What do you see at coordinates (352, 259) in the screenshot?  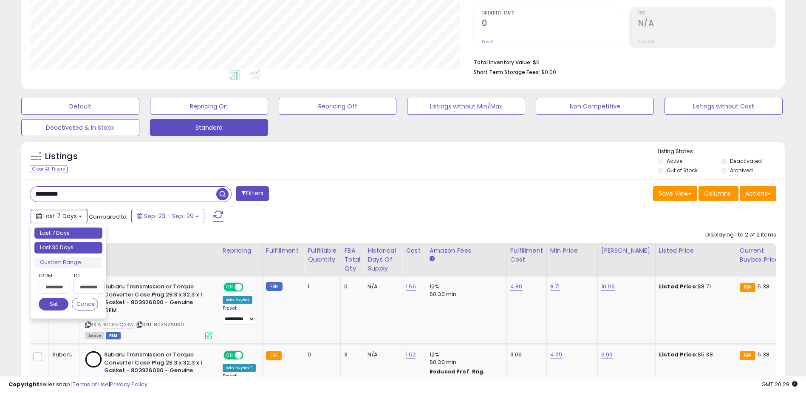 I see `div: FBA Total Qty` at bounding box center [352, 259].